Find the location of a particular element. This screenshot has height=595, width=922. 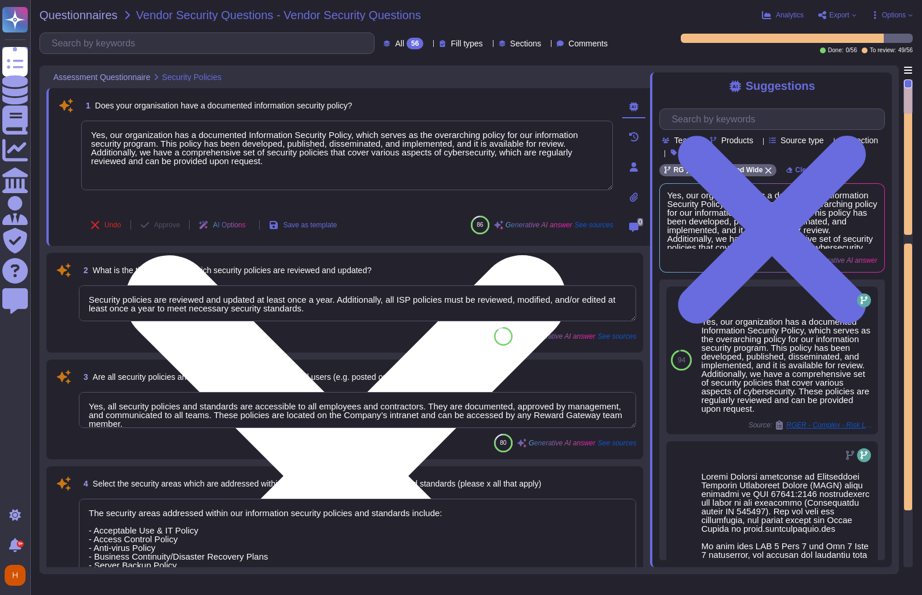

span: Security Policies is located at coordinates (191, 77).